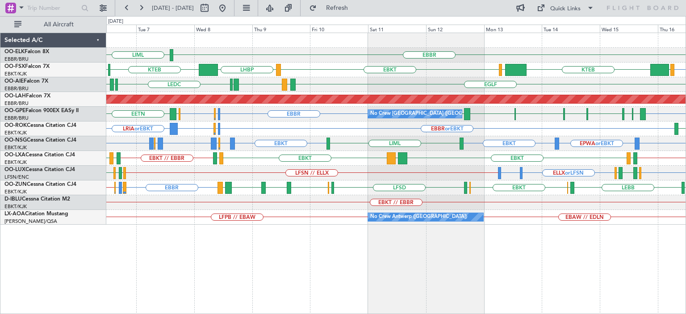 This screenshot has width=686, height=314. Describe the element at coordinates (27, 96) in the screenshot. I see `a: OO-LAHFalcon 7X` at that location.